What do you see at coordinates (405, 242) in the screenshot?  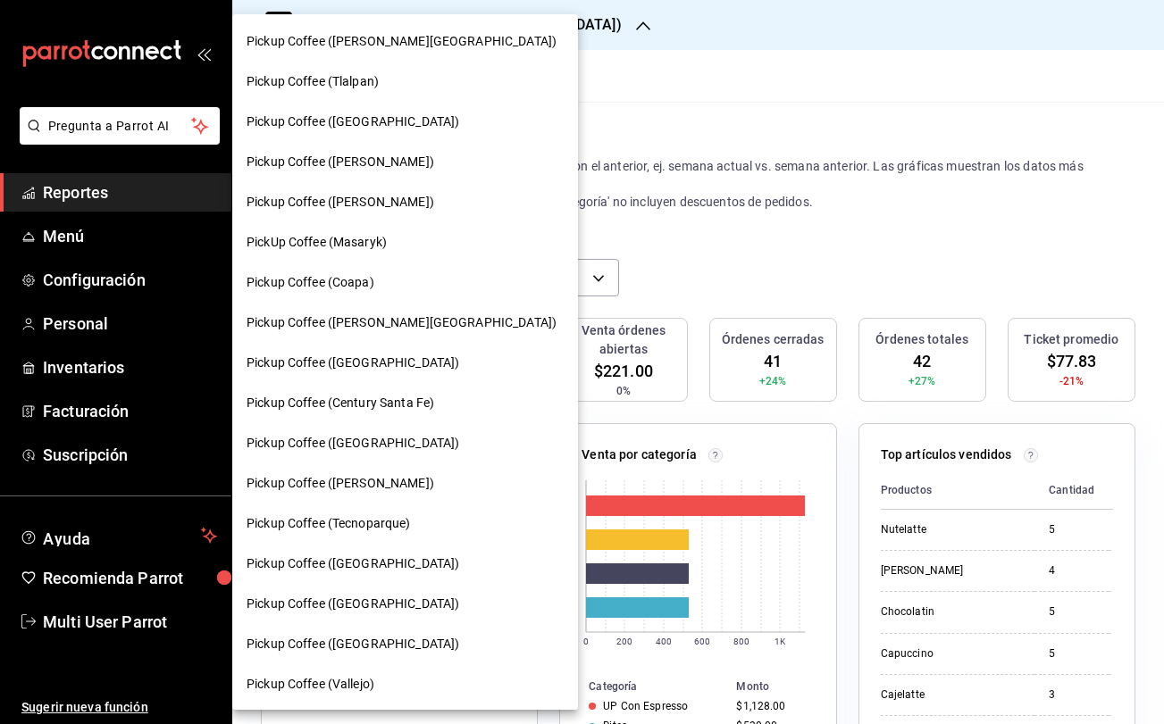 I see `div: PickUp Coffee (Masaryk)` at bounding box center [405, 242].